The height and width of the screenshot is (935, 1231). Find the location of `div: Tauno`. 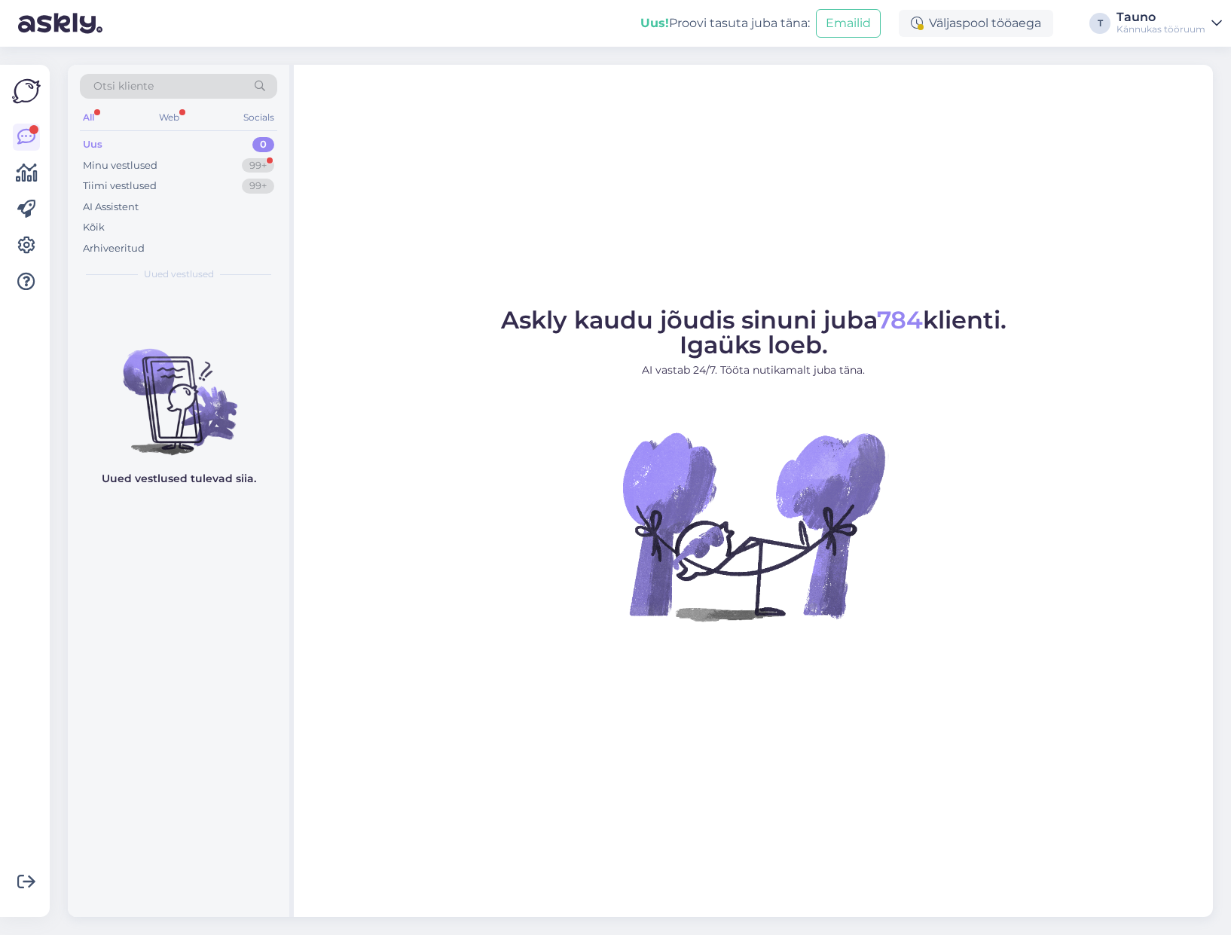

div: Tauno is located at coordinates (1161, 17).